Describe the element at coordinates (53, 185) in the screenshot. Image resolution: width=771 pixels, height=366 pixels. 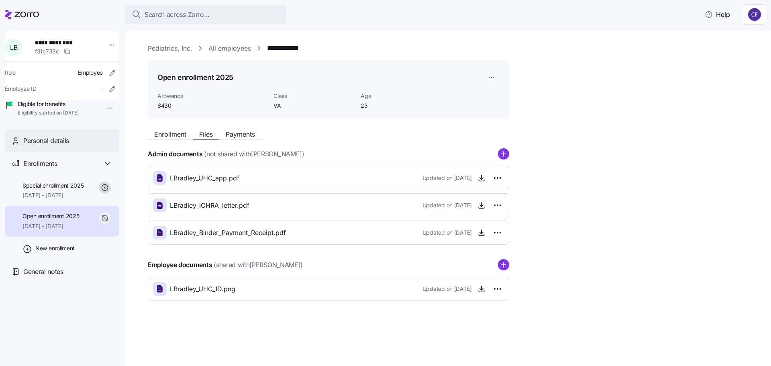
I see `span: Special enrollment 2025` at that location.